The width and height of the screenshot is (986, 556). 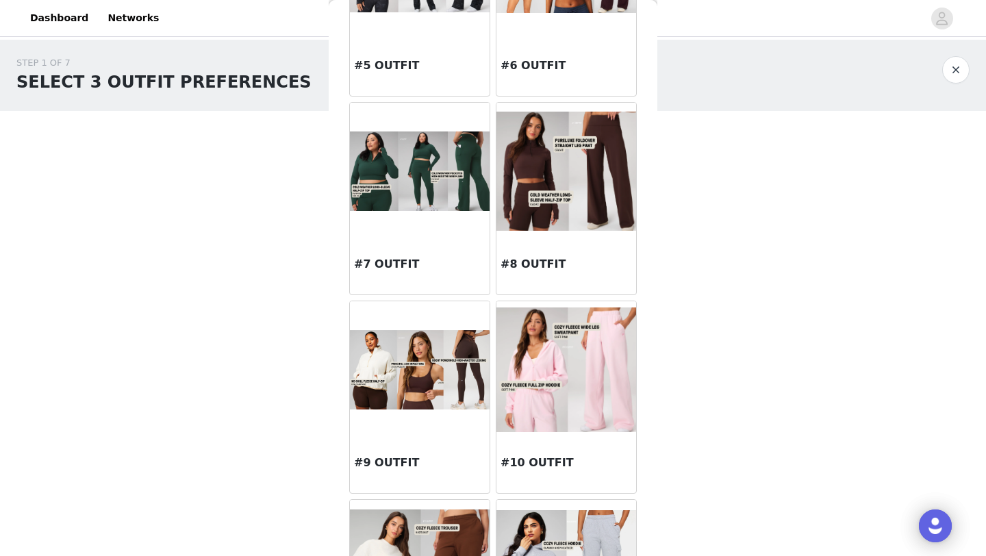 I want to click on div: avatar, so click(x=942, y=18).